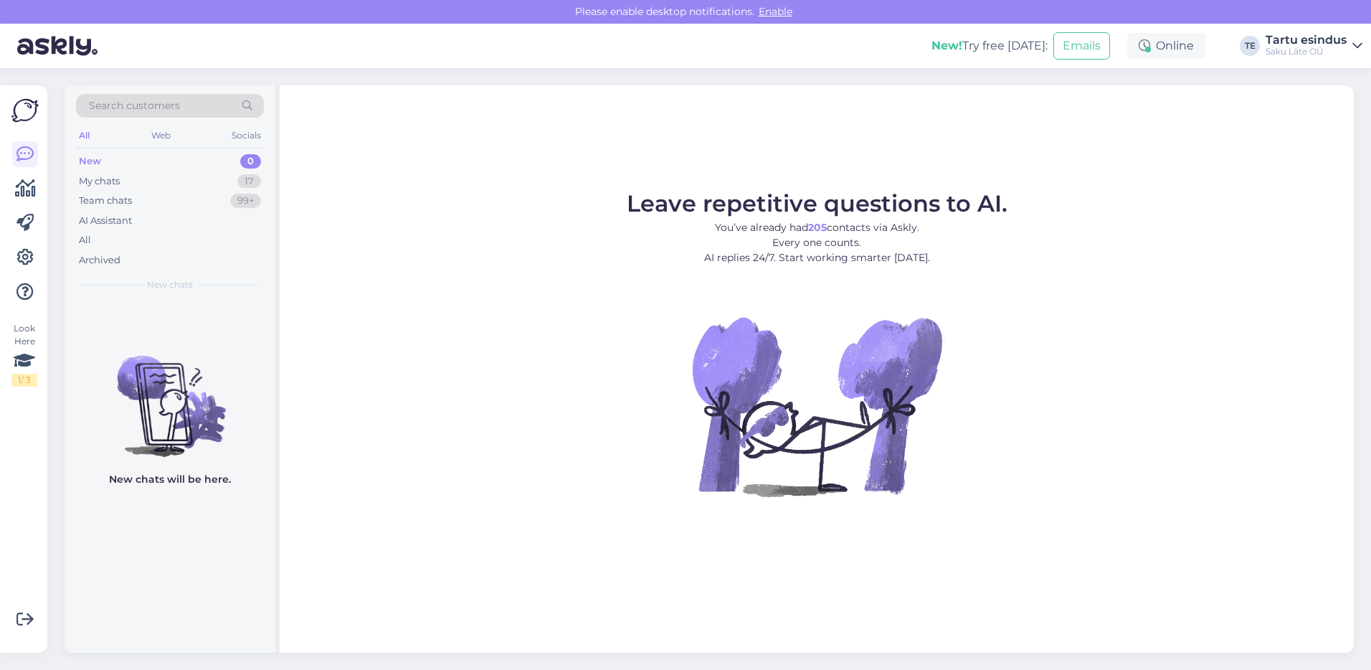 This screenshot has height=670, width=1371. I want to click on button: Emails, so click(1082, 46).